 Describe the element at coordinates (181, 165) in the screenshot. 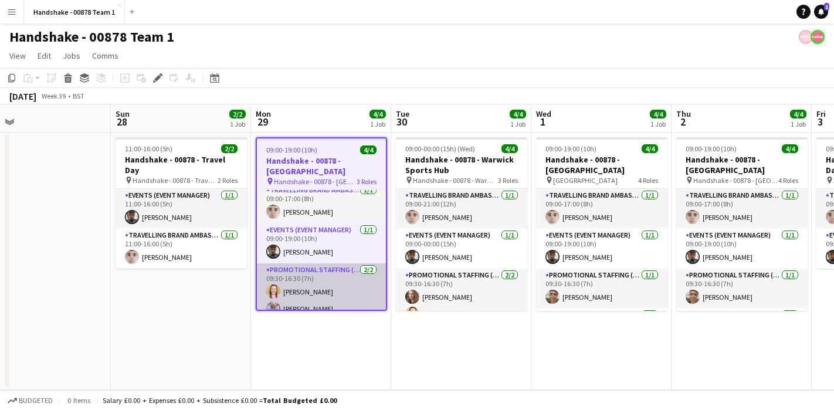

I see `h3: Handshake - 00878 - Travel Day` at that location.